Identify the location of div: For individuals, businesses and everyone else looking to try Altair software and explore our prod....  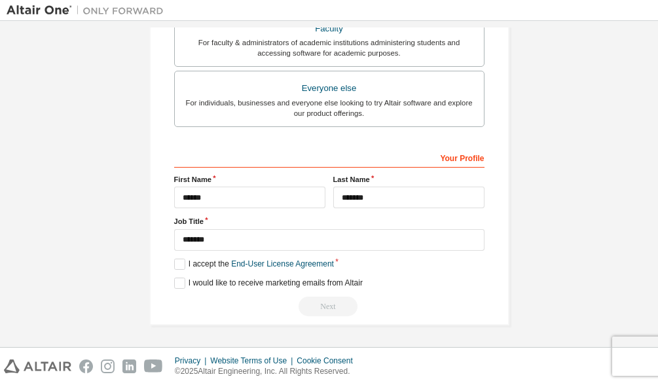
(330, 108).